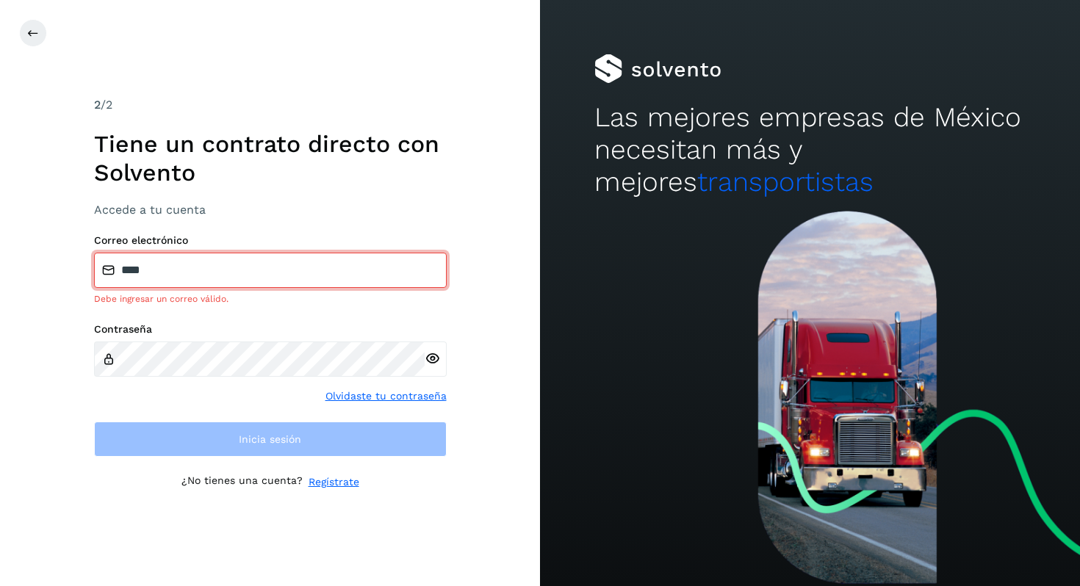 This screenshot has height=586, width=1080. I want to click on a: Regístrate, so click(333, 482).